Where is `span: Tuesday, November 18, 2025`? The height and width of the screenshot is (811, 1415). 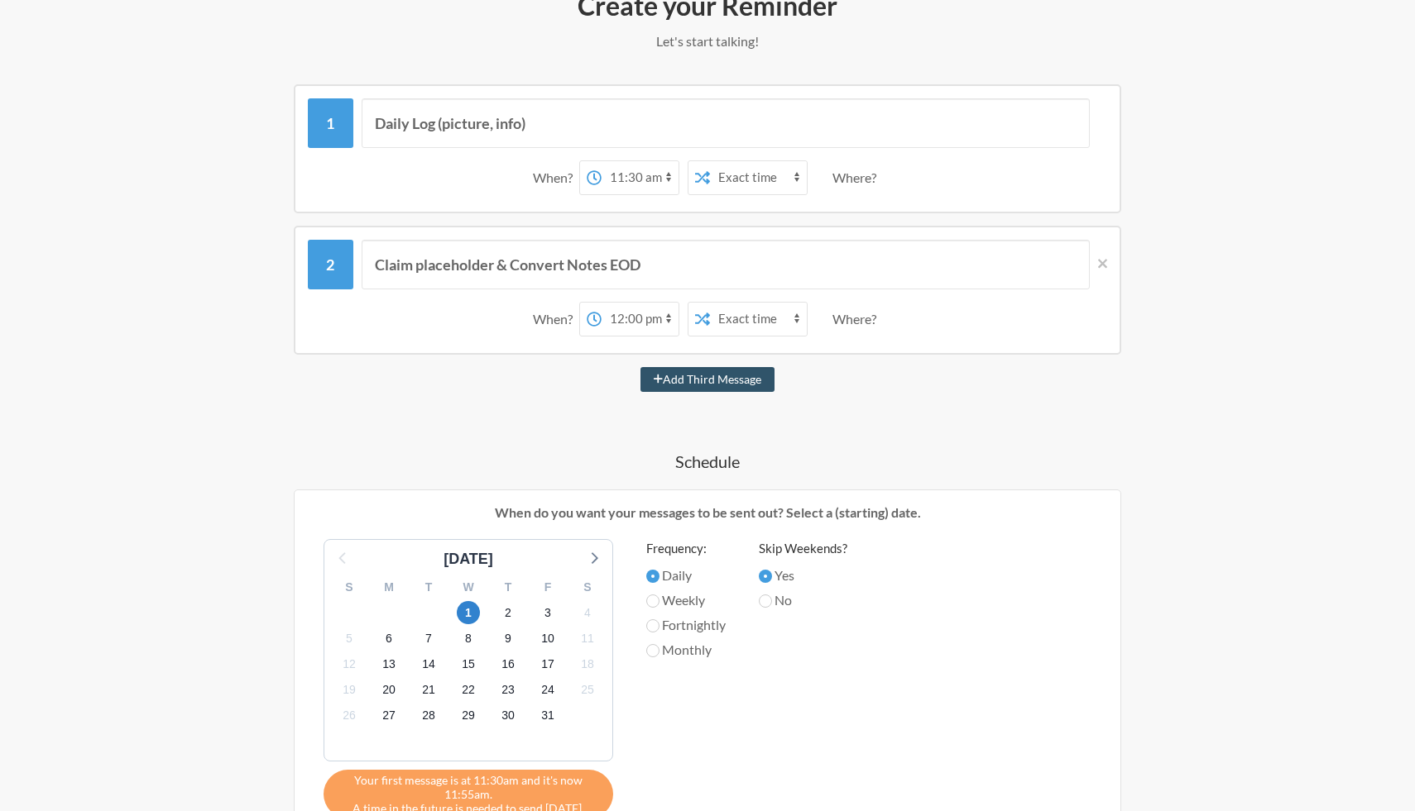
span: Tuesday, November 18, 2025 is located at coordinates (587, 665).